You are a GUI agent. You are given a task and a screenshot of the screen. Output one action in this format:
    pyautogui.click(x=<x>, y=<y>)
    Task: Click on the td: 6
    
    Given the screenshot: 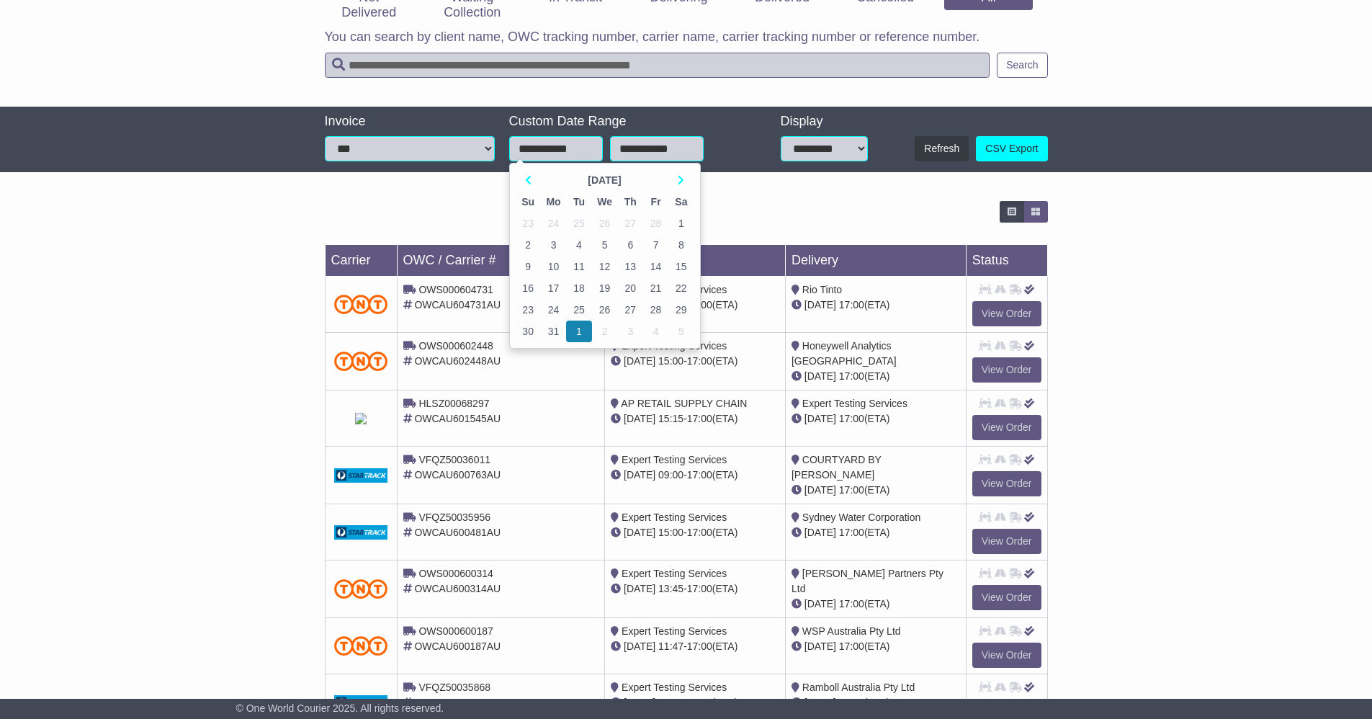 What is the action you would take?
    pyautogui.click(x=630, y=245)
    